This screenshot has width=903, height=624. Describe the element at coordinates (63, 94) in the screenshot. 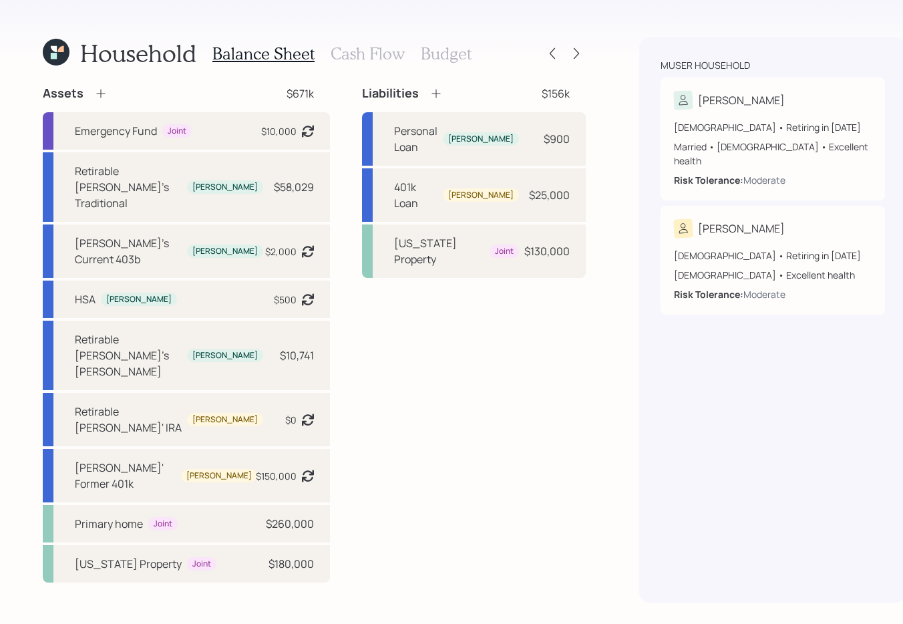

I see `h4: Assets` at that location.